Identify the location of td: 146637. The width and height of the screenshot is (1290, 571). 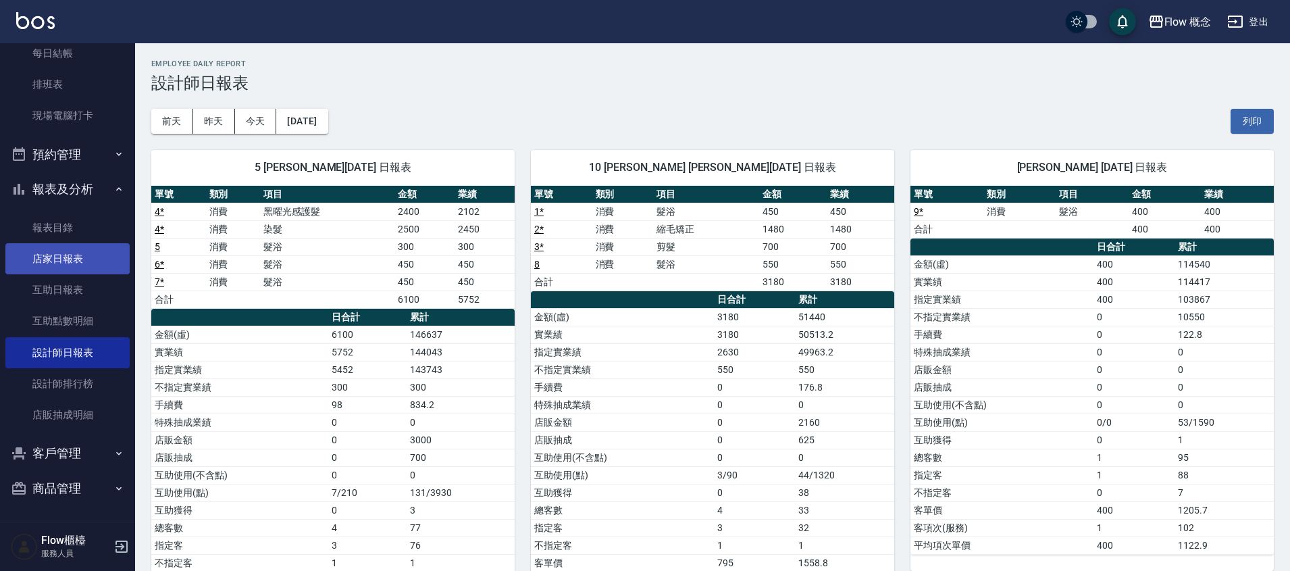
(461, 334).